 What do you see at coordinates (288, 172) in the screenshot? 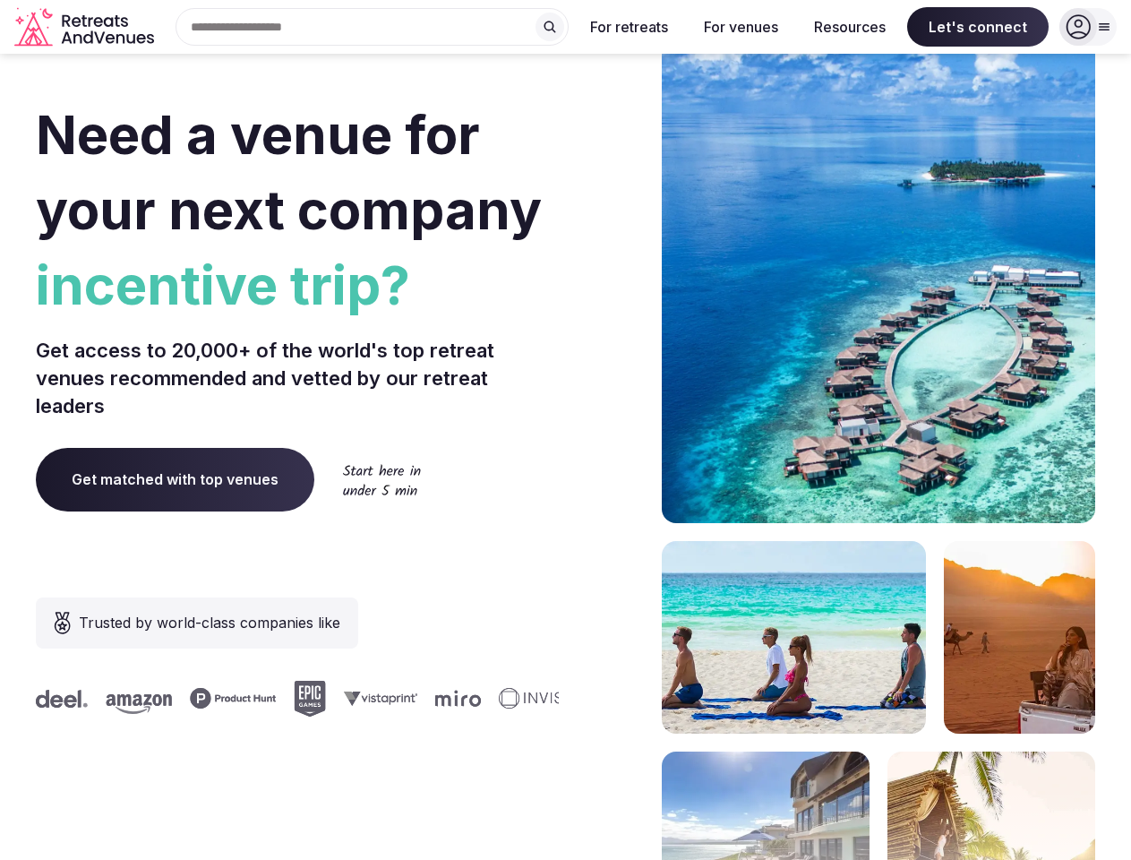
I see `span: Need a venue for your next company` at bounding box center [288, 172].